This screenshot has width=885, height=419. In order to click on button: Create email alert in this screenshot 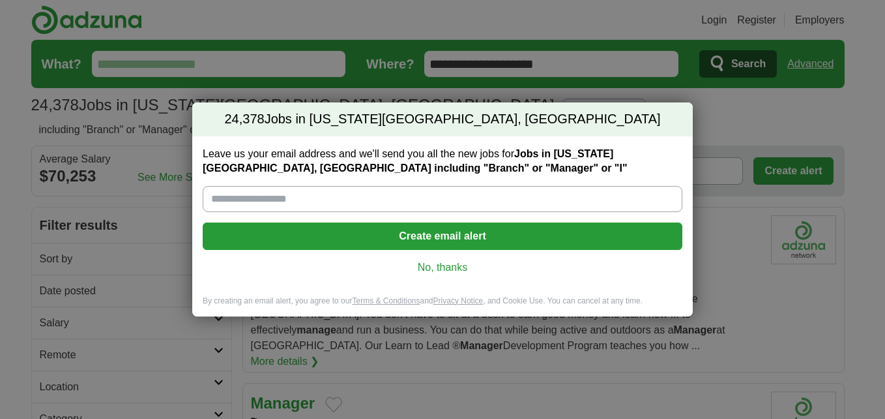, I will do `click(443, 236)`.